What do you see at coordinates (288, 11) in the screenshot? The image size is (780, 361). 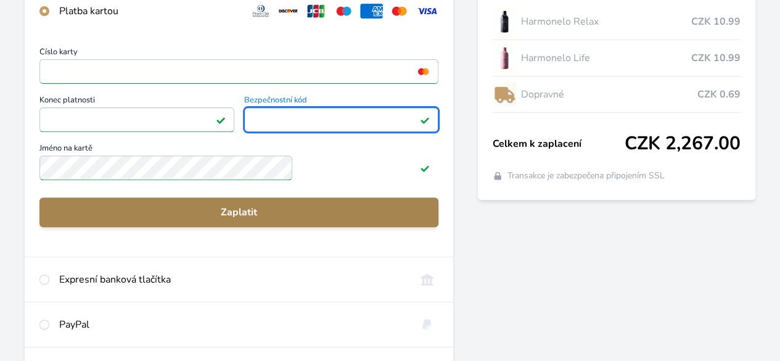 I see `img: discover.svg` at bounding box center [288, 11].